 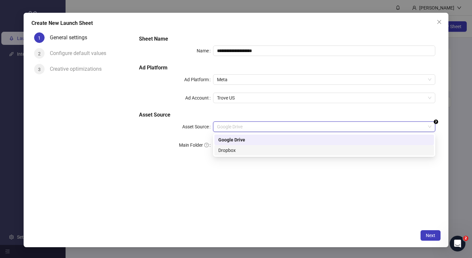 I want to click on span: 3, so click(x=39, y=69).